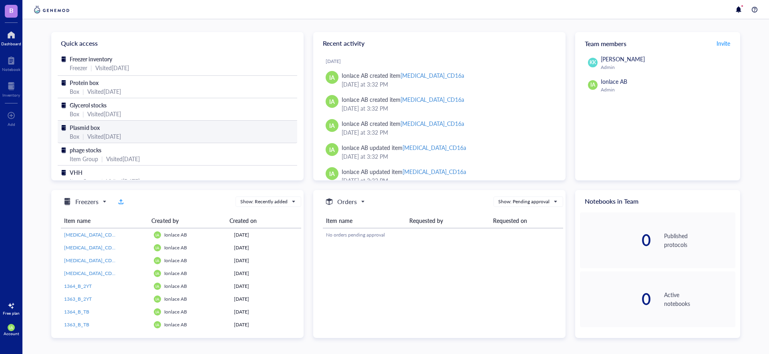  I want to click on span: 1364_B_TB, so click(77, 311).